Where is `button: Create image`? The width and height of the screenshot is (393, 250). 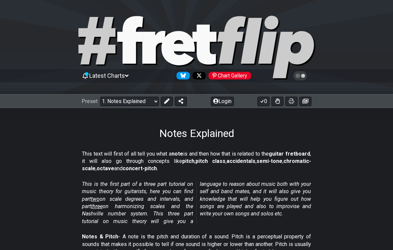 button: Create image is located at coordinates (305, 102).